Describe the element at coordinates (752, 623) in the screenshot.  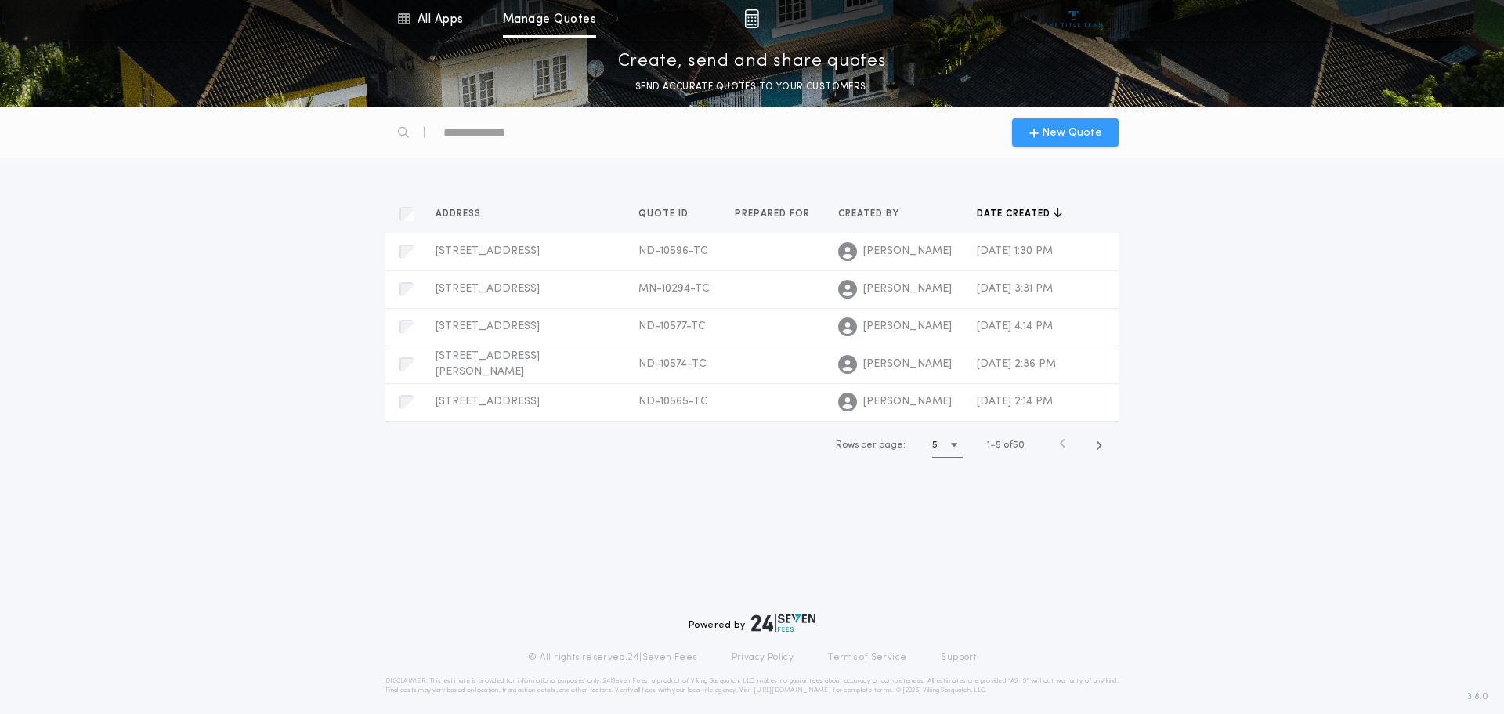
I see `div: Powered by` at that location.